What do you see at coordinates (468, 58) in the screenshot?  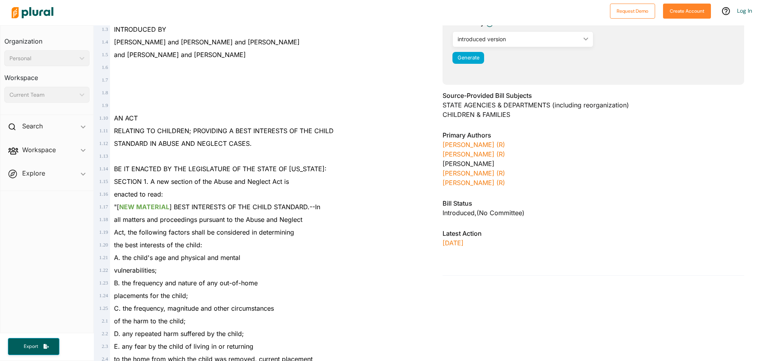 I see `button: Generate` at bounding box center [468, 58].